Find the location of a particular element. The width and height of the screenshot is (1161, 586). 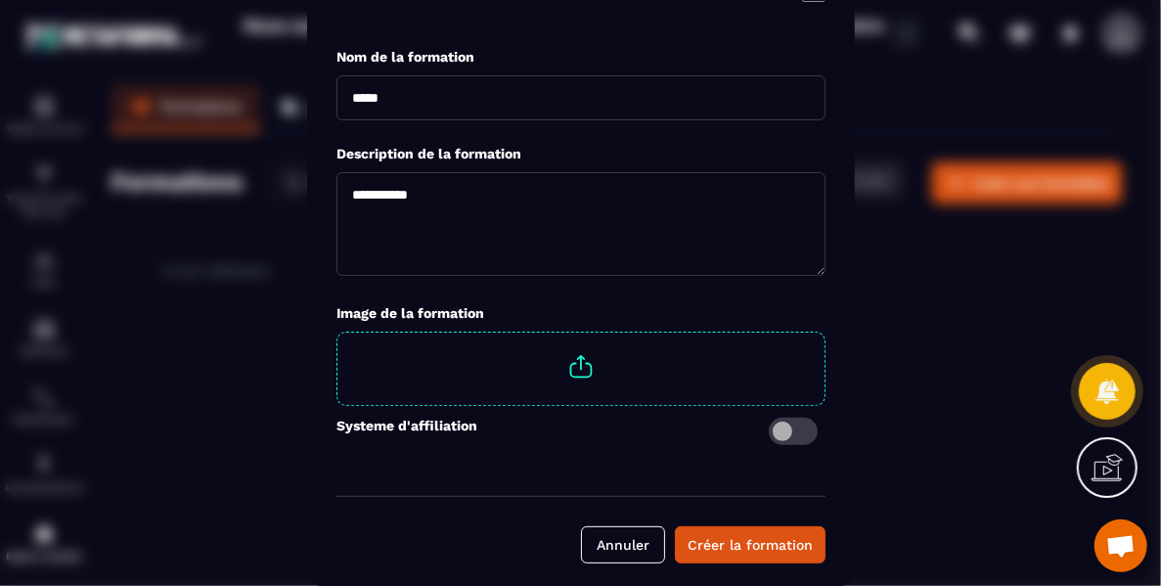

button: Annuler is located at coordinates (623, 545).